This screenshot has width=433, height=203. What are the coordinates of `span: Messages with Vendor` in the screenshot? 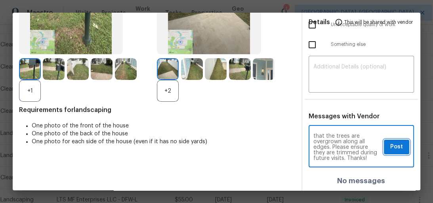 It's located at (344, 116).